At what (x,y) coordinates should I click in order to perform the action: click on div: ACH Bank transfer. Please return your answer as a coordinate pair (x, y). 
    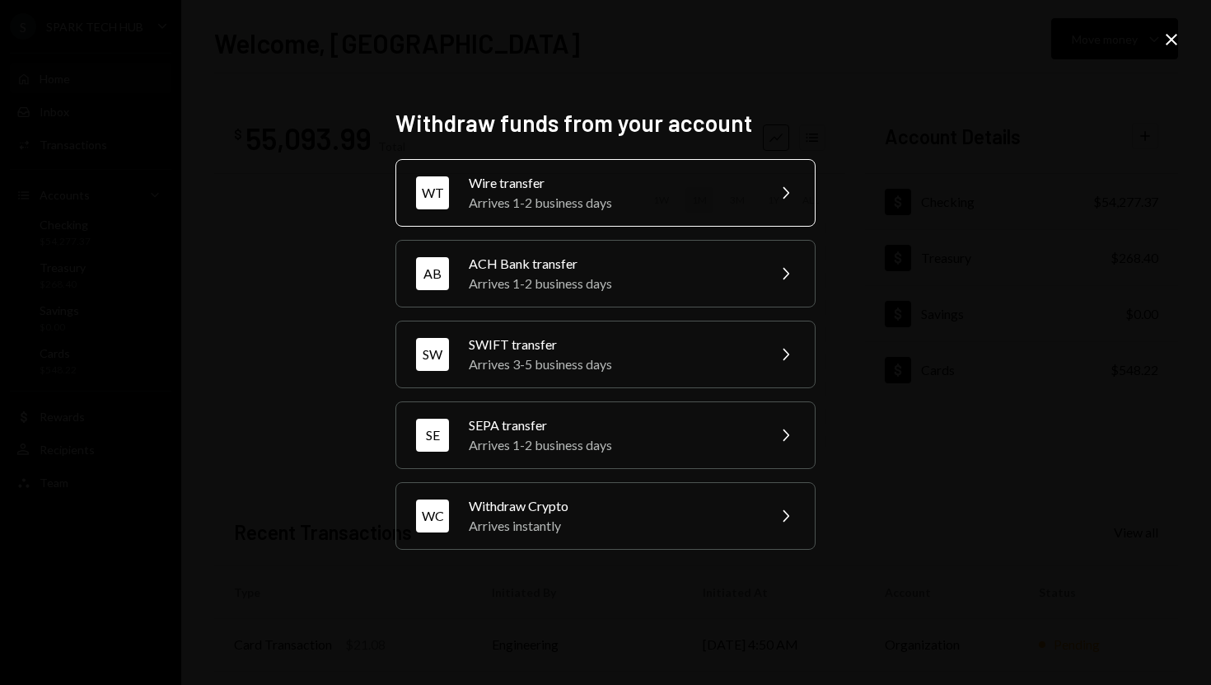
    Looking at the image, I should click on (612, 264).